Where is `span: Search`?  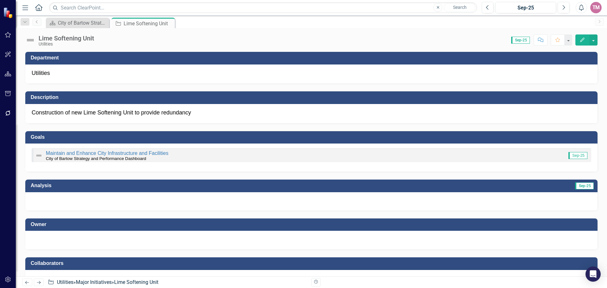 span: Search is located at coordinates (459, 7).